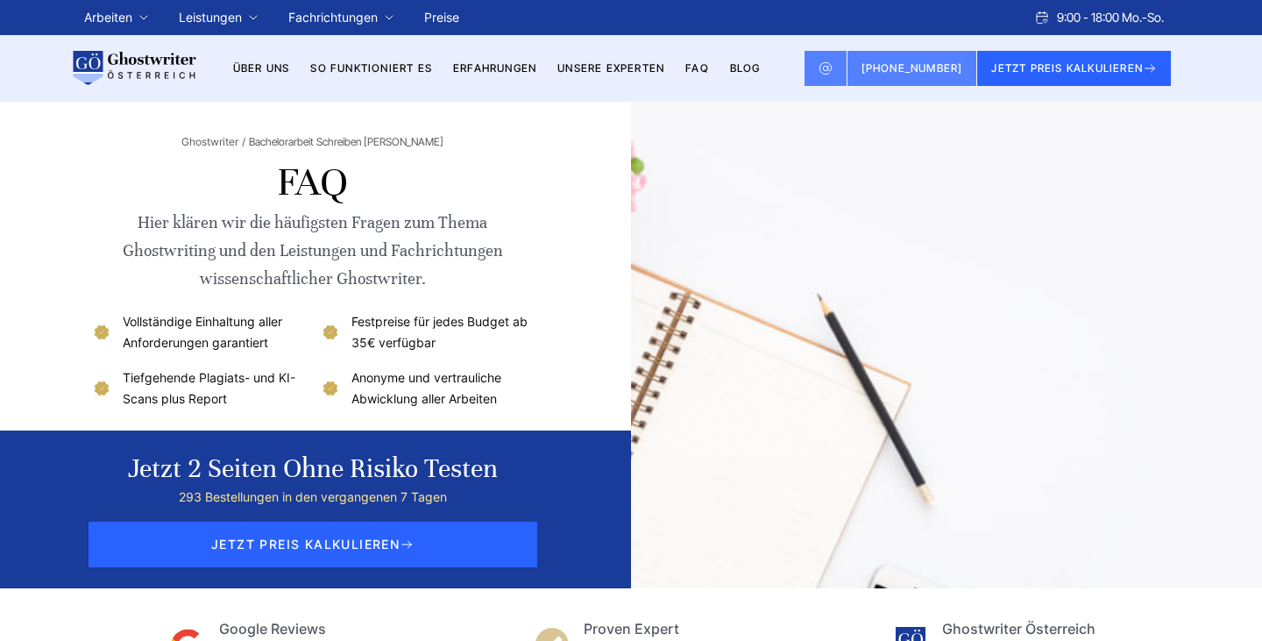  I want to click on h1: FAQ, so click(312, 182).